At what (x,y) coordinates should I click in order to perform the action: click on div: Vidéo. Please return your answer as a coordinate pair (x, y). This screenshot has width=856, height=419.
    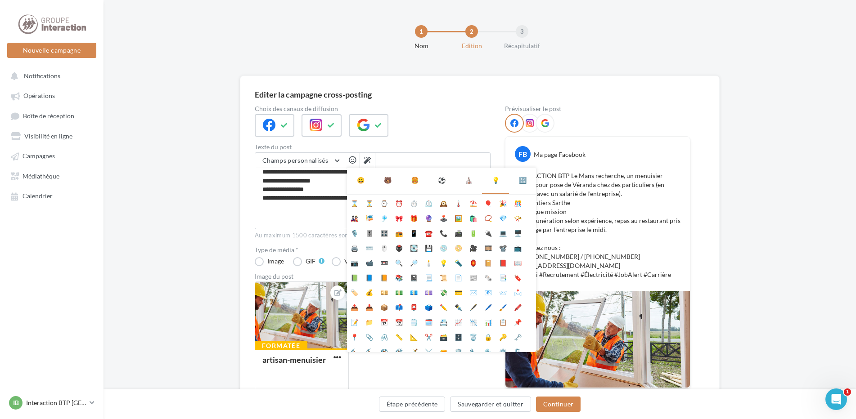
    Looking at the image, I should click on (352, 261).